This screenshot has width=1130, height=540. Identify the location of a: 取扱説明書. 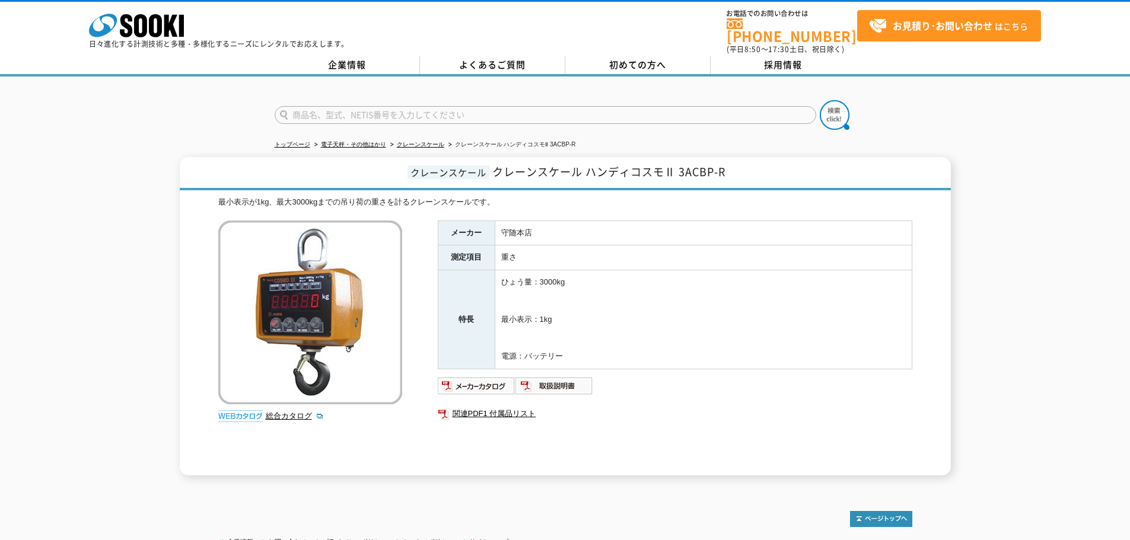
(554, 389).